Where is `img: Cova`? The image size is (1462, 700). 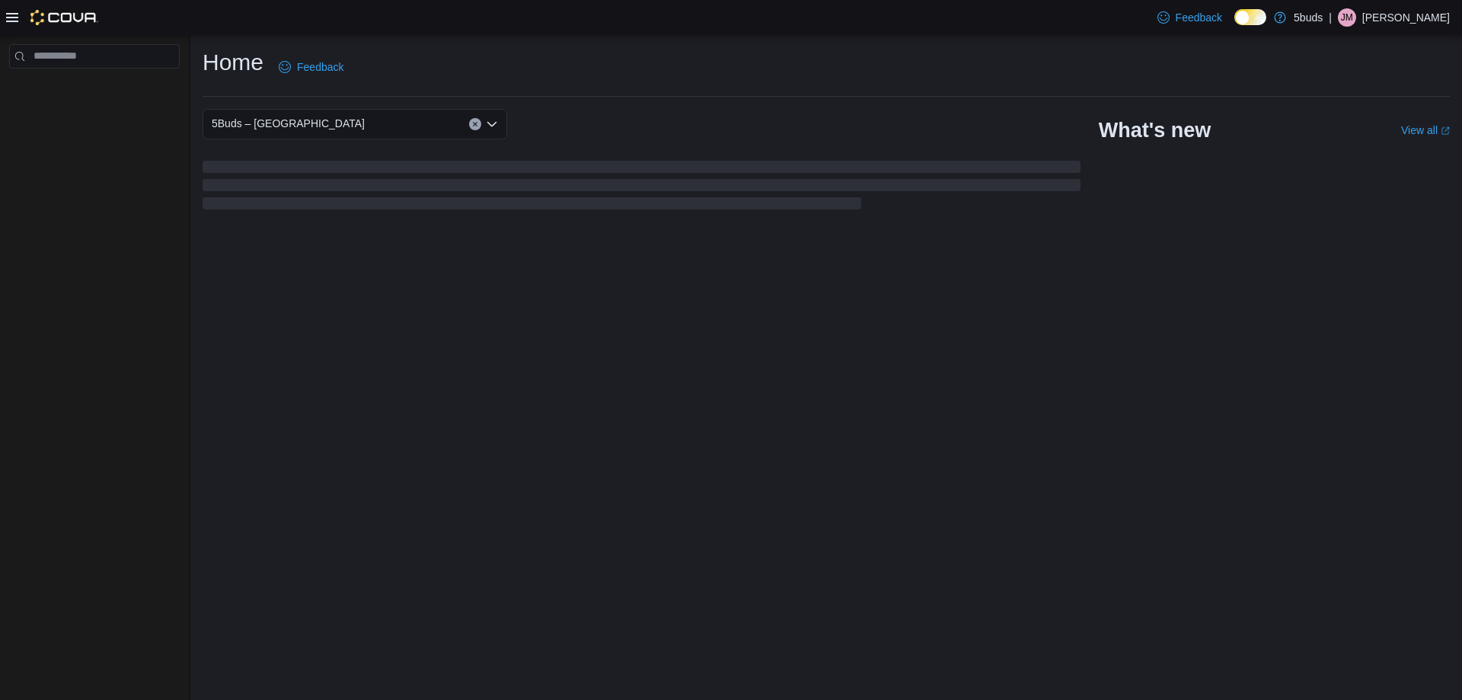 img: Cova is located at coordinates (64, 18).